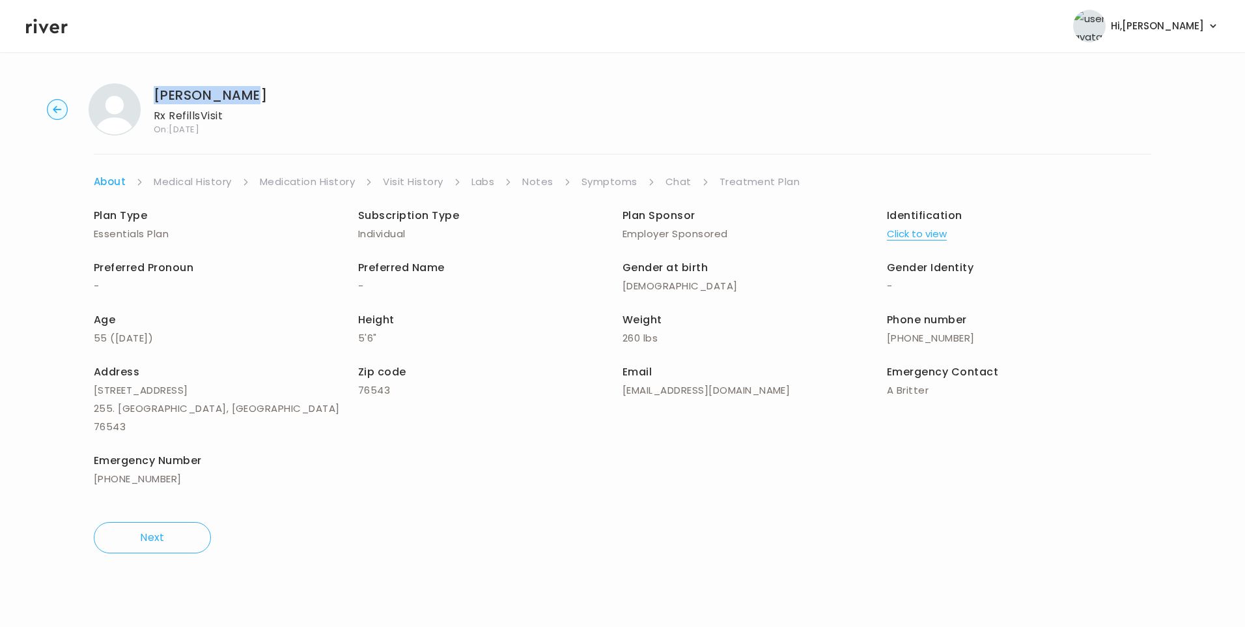  I want to click on a: Treatment Plan, so click(760, 182).